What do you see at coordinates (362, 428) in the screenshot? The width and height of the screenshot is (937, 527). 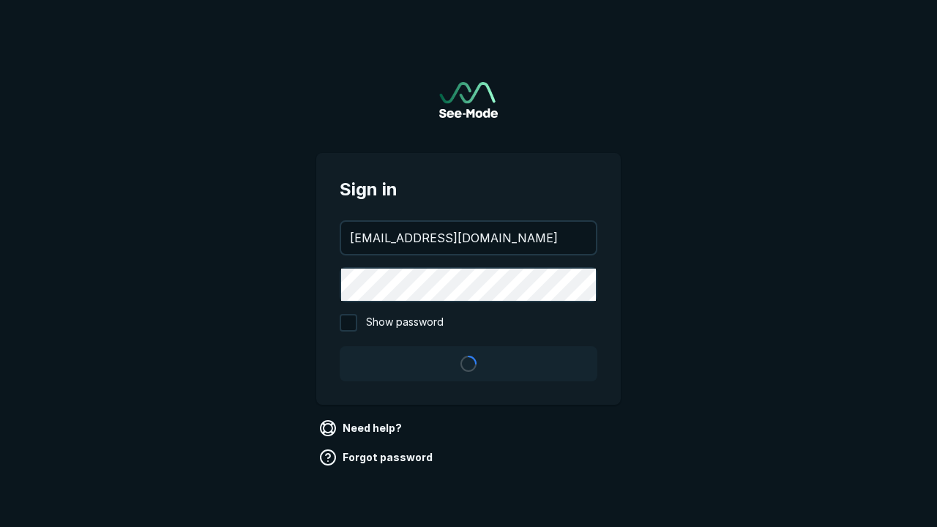 I see `a: Need help?` at bounding box center [362, 428].